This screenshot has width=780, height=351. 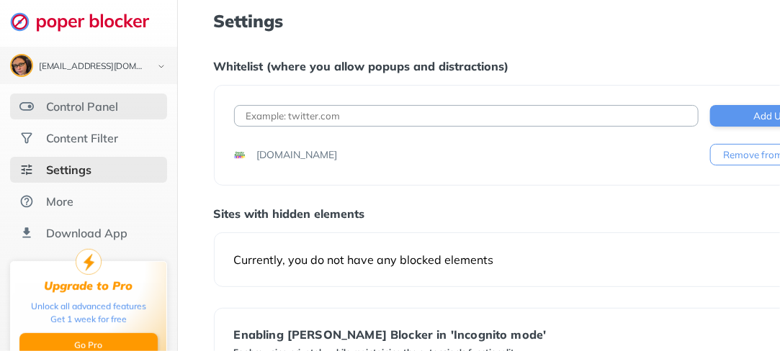 I want to click on div: Download App, so click(x=86, y=233).